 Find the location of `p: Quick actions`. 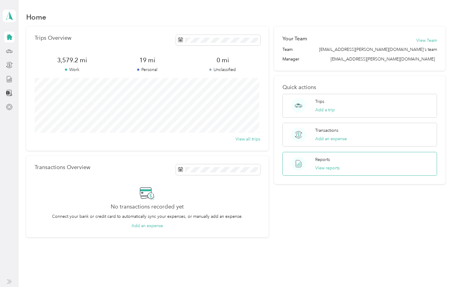

p: Quick actions is located at coordinates (360, 87).